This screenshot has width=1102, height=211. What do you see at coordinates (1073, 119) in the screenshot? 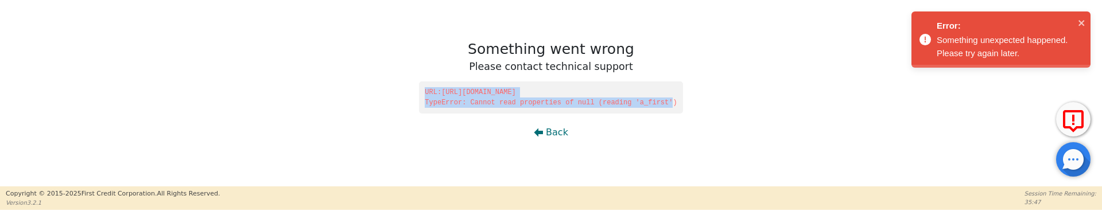
I see `button: Report Error to FCC` at bounding box center [1073, 119].